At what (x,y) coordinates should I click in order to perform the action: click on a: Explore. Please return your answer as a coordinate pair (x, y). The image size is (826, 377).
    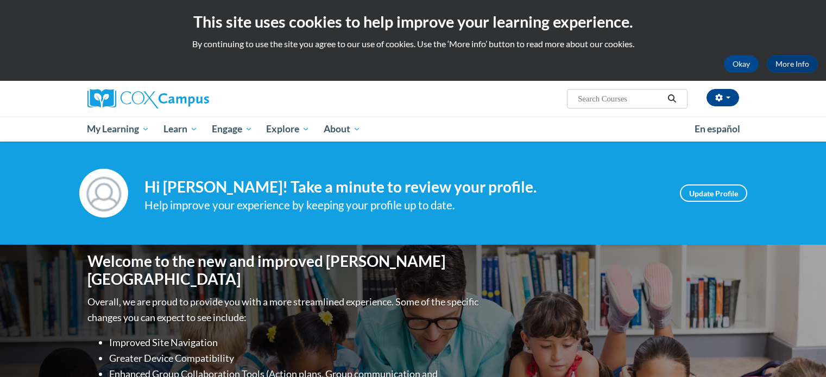
    Looking at the image, I should click on (288, 129).